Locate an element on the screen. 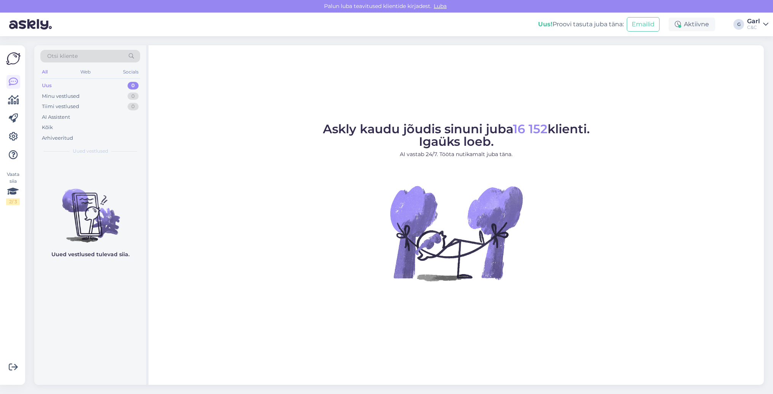 The image size is (773, 394). div: Web is located at coordinates (85, 72).